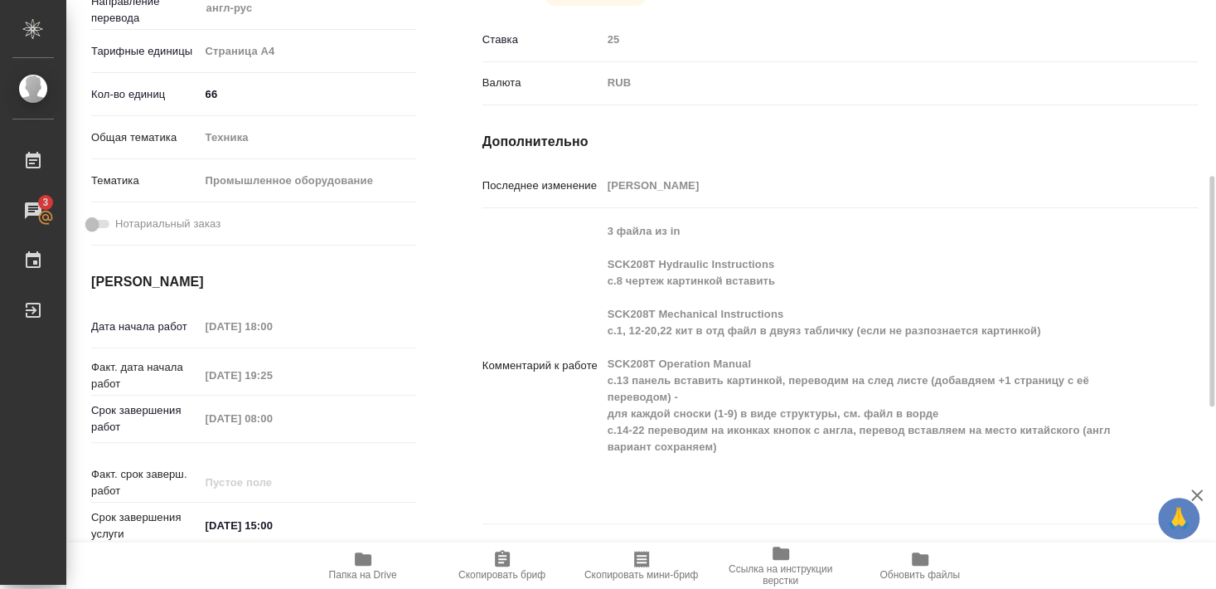 The image size is (1216, 589). What do you see at coordinates (542, 83) in the screenshot?
I see `p: Валюта` at bounding box center [542, 83].